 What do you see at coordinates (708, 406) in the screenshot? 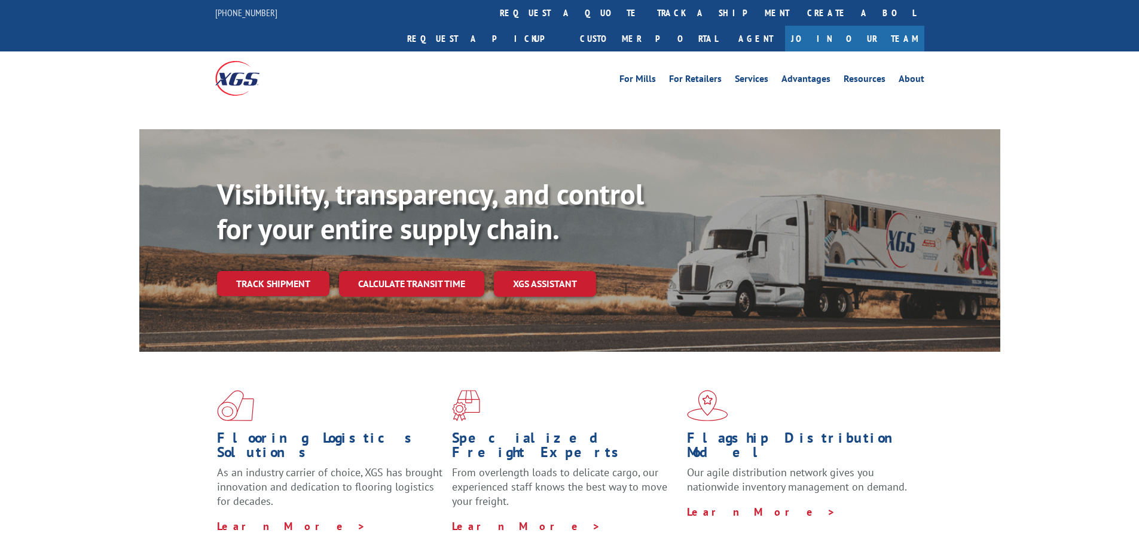
I see `img: xgs-icon-flagship-distribution-model-red` at bounding box center [708, 406].